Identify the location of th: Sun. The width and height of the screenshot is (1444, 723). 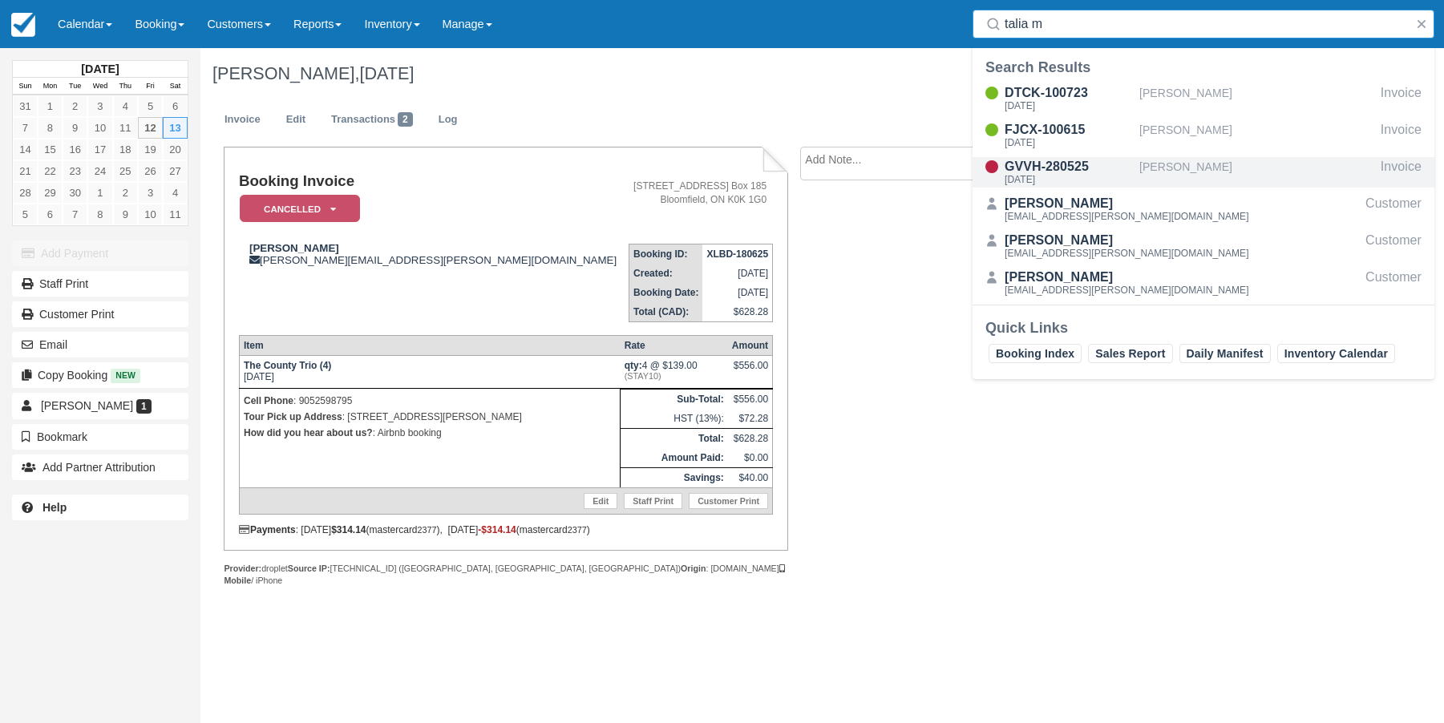
(25, 87).